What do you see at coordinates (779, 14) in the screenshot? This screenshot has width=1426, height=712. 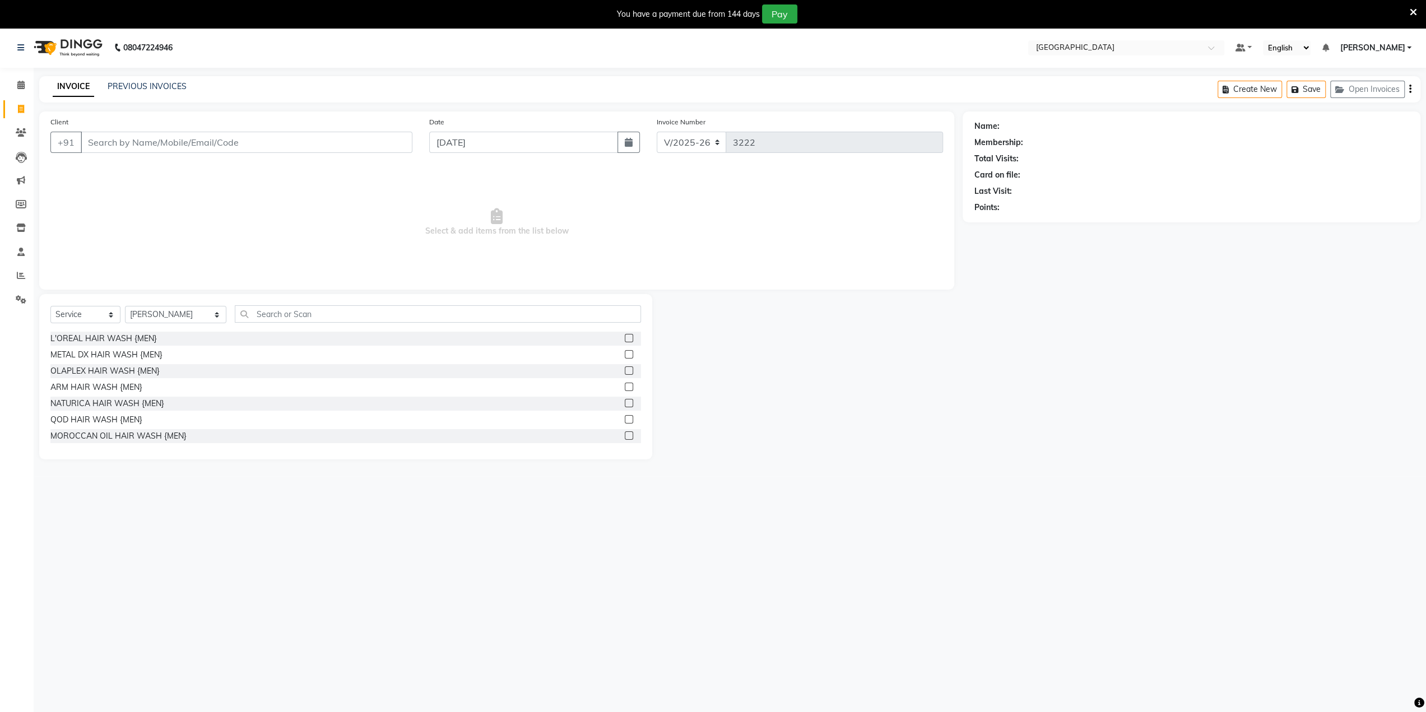 I see `button: Pay` at bounding box center [779, 14].